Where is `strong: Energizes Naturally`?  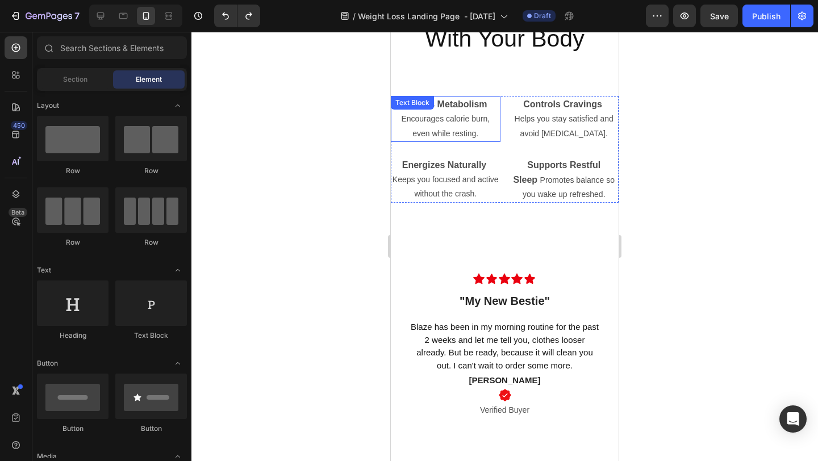 strong: Energizes Naturally is located at coordinates (53, 133).